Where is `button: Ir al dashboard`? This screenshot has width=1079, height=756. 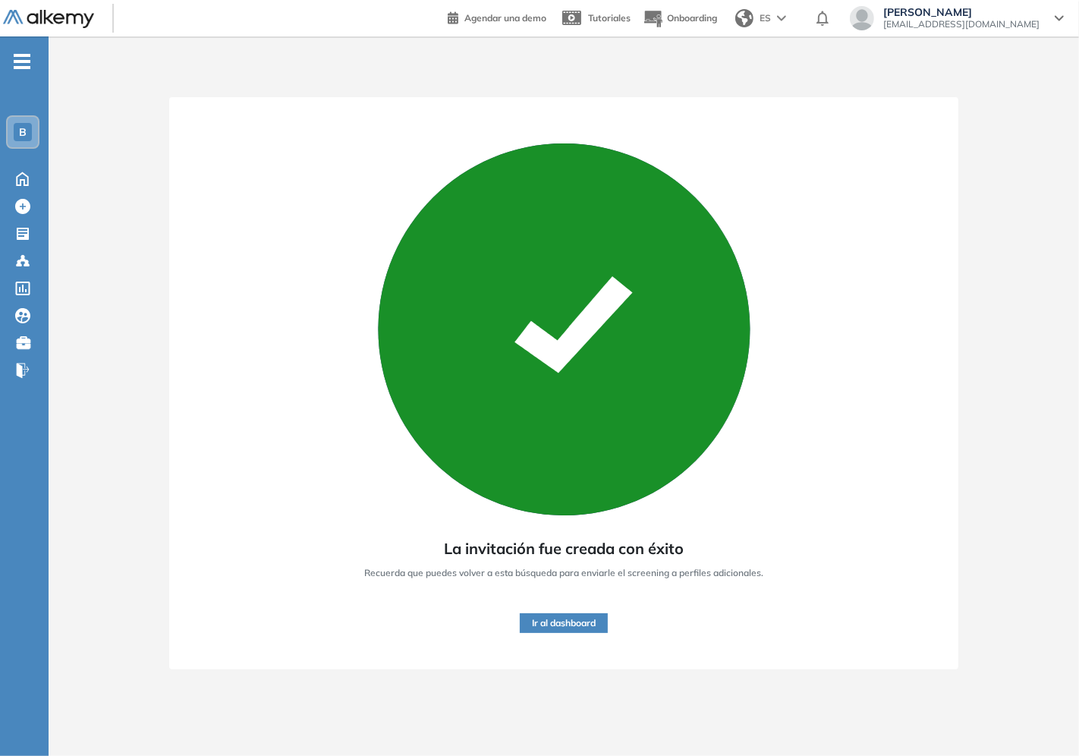 button: Ir al dashboard is located at coordinates (564, 623).